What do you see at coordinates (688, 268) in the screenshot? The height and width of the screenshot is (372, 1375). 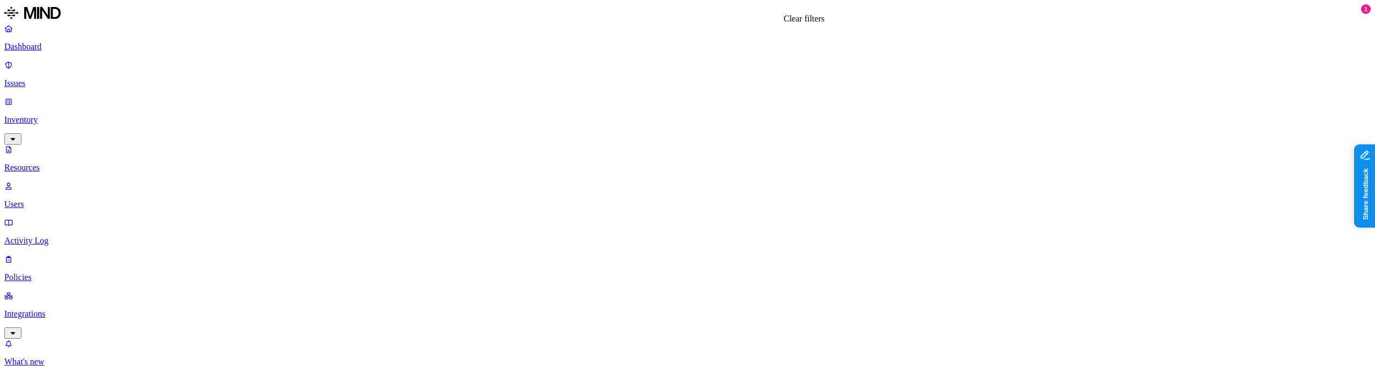 I see `a: Policies` at bounding box center [688, 268].